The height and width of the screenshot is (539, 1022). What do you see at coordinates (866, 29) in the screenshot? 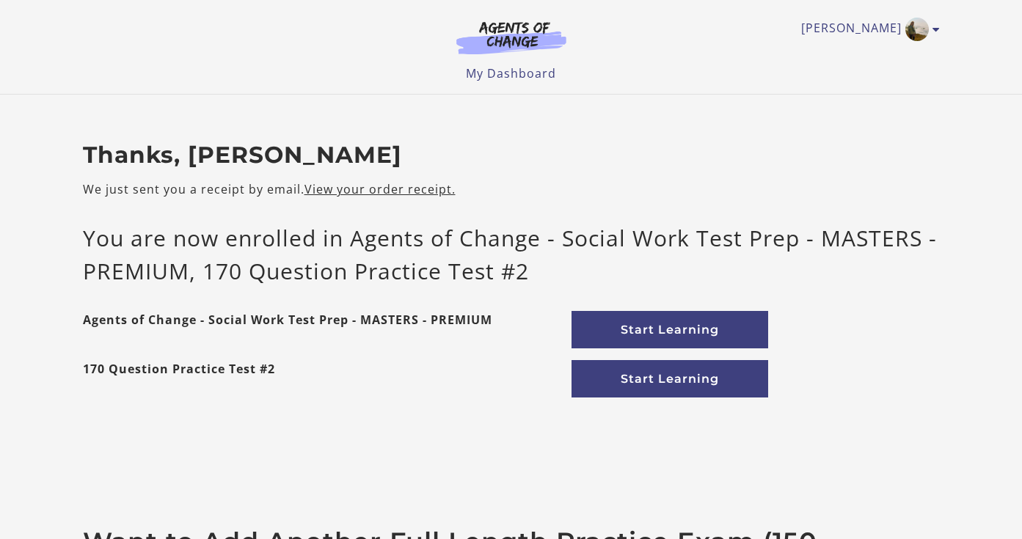
I see `a: Toggle menu` at bounding box center [866, 29].